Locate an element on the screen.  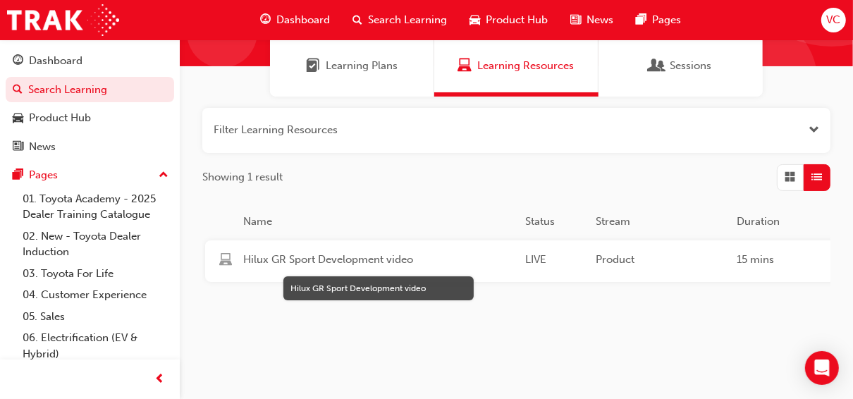
div: Product Hub is located at coordinates (60, 118).